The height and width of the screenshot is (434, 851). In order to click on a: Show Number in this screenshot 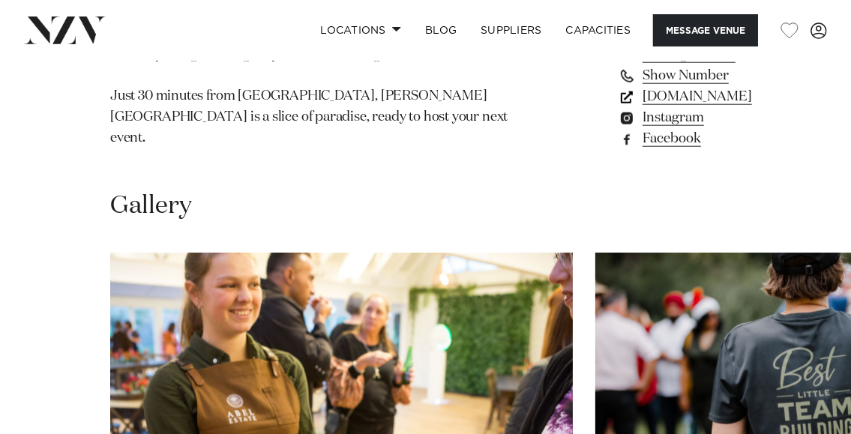, I will do `click(684, 76)`.